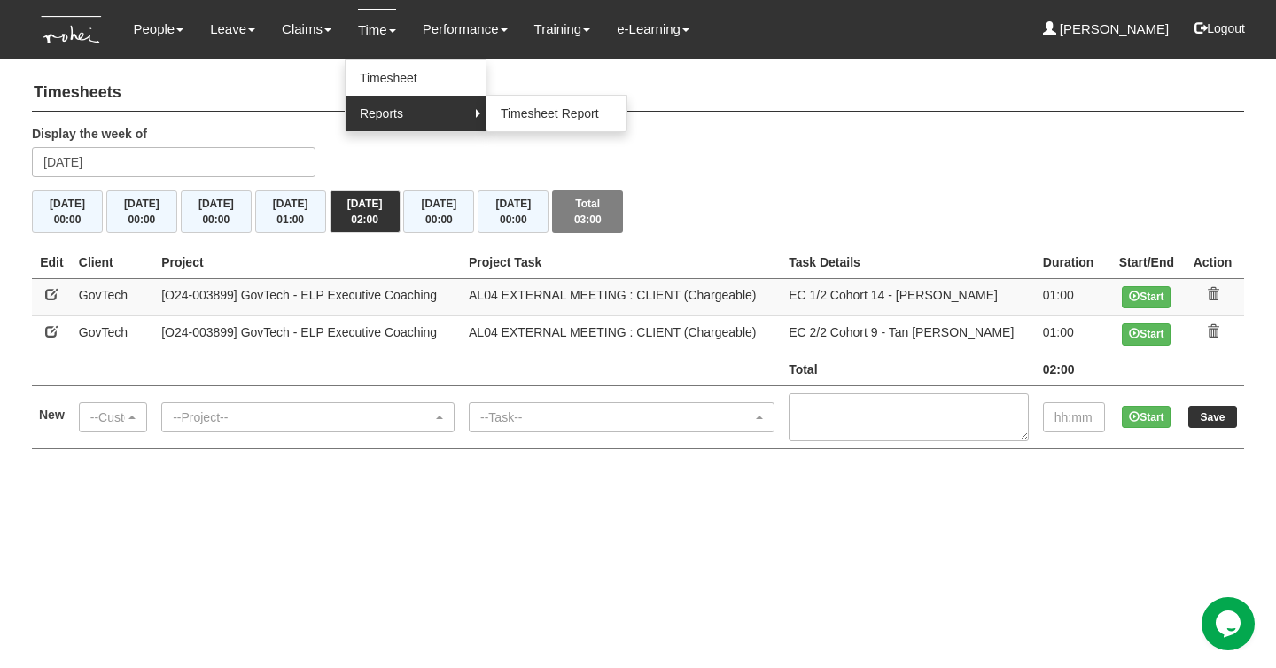  I want to click on div: --Task--, so click(616, 417).